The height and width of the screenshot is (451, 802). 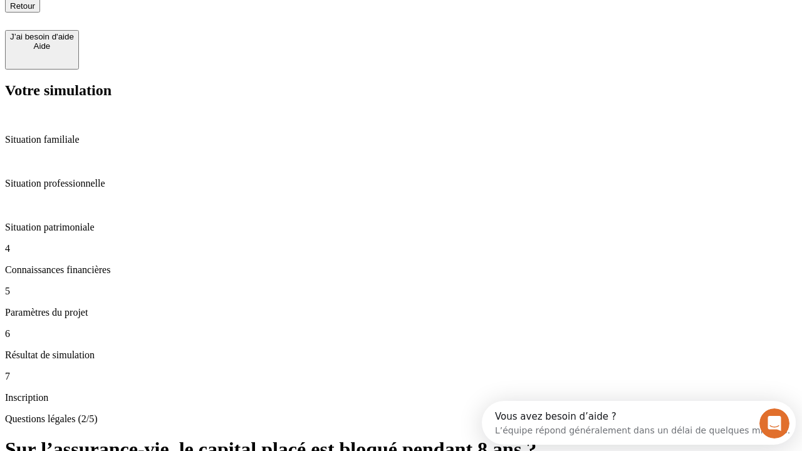 What do you see at coordinates (175, 22) in the screenshot?
I see `div: Ouvrir le Messenger Intercom` at bounding box center [175, 22].